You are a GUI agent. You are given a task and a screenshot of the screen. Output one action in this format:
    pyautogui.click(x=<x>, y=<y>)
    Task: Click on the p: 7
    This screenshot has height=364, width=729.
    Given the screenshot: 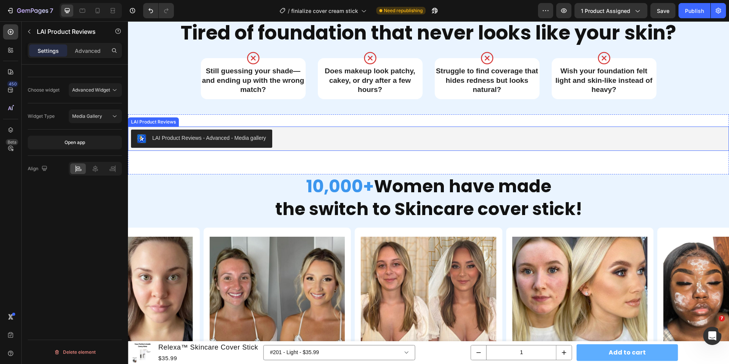 What is the action you would take?
    pyautogui.click(x=51, y=11)
    